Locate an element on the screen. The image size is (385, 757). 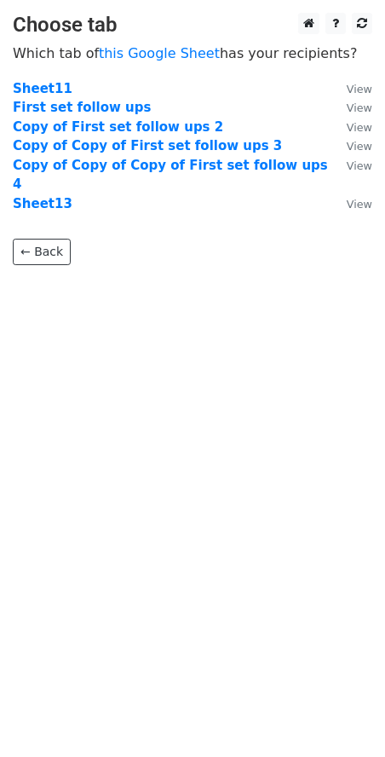
strong: Copy of Copy of Copy of First set follow ups 4 is located at coordinates (171, 175).